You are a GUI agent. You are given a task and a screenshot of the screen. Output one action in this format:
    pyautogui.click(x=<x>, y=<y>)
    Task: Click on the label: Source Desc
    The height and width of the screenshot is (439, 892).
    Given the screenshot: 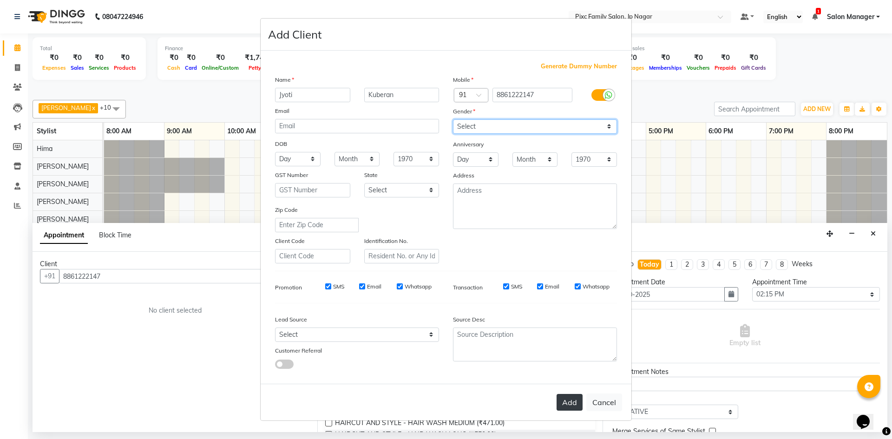 What is the action you would take?
    pyautogui.click(x=469, y=320)
    